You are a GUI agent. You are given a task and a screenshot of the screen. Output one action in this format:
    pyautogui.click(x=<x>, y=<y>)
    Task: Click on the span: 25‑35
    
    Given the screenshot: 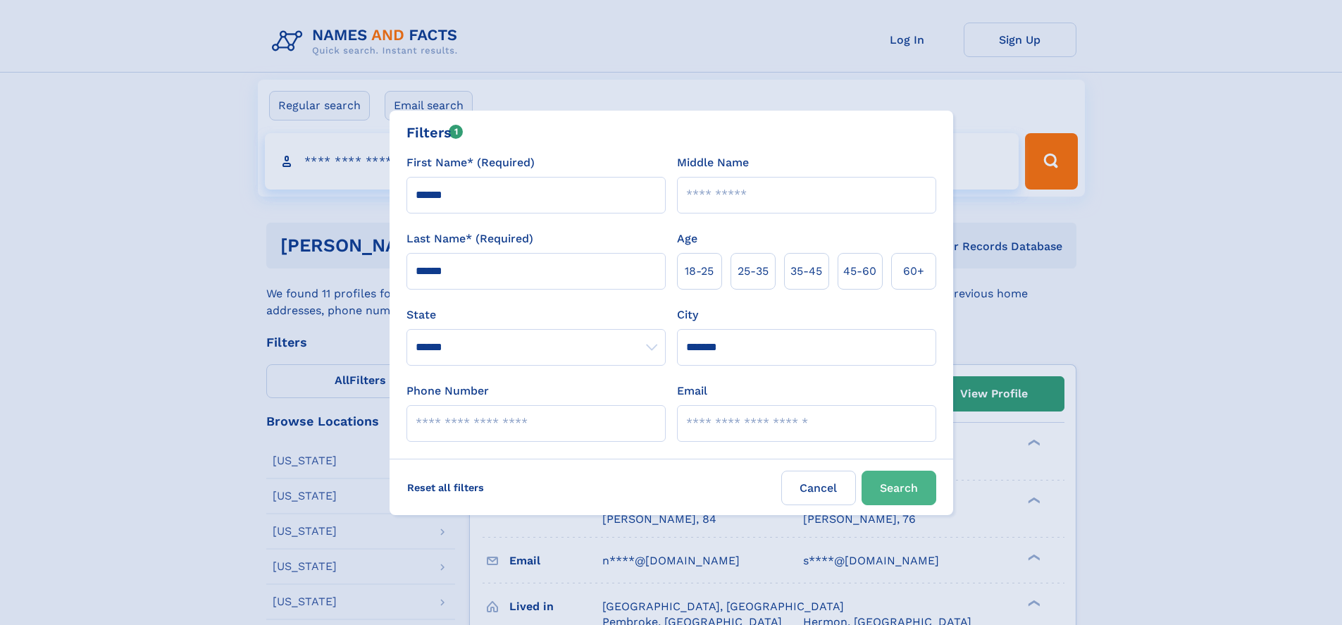 What is the action you would take?
    pyautogui.click(x=753, y=271)
    